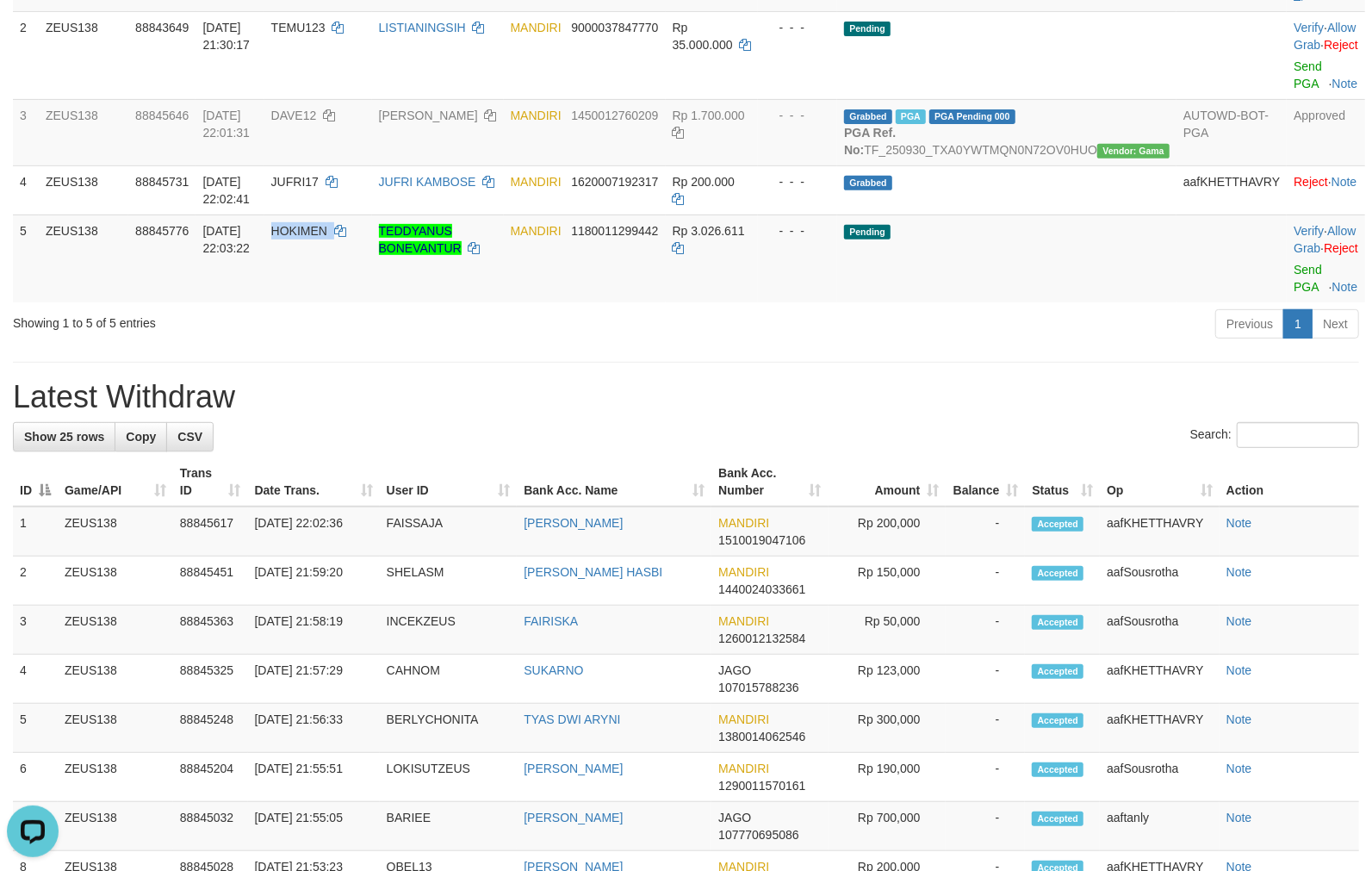 This screenshot has width=1372, height=871. What do you see at coordinates (867, 29) in the screenshot?
I see `span: Pending` at bounding box center [867, 29].